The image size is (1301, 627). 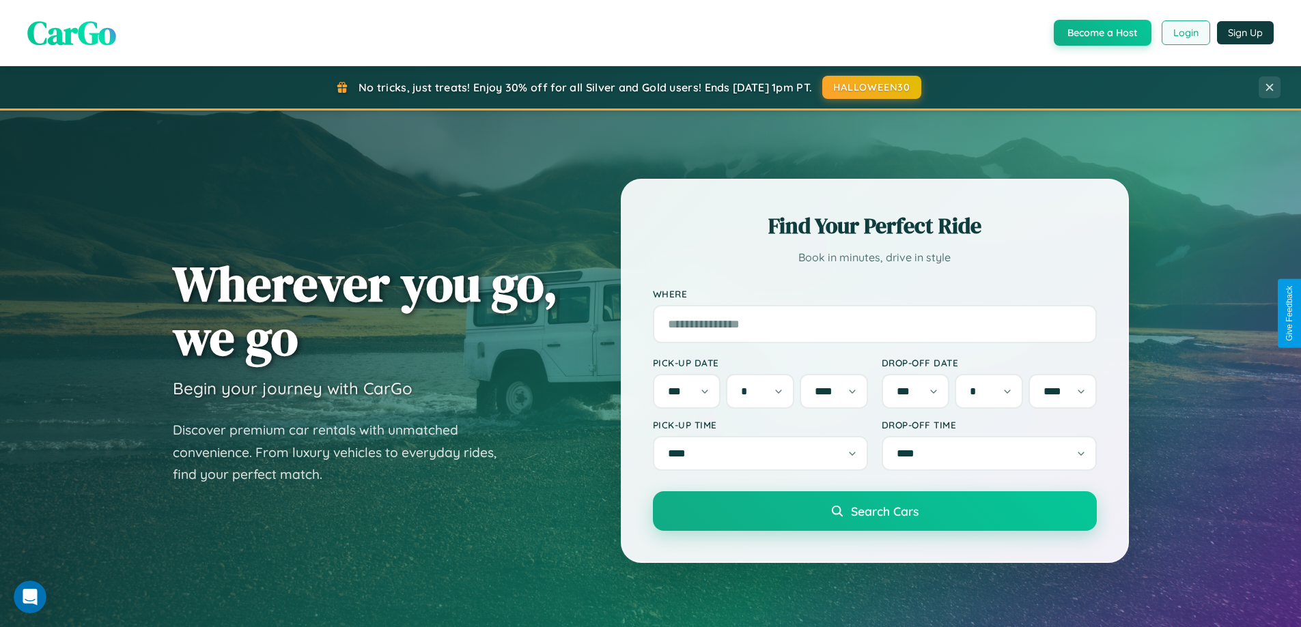 What do you see at coordinates (1102, 33) in the screenshot?
I see `button: Become a Host` at bounding box center [1102, 33].